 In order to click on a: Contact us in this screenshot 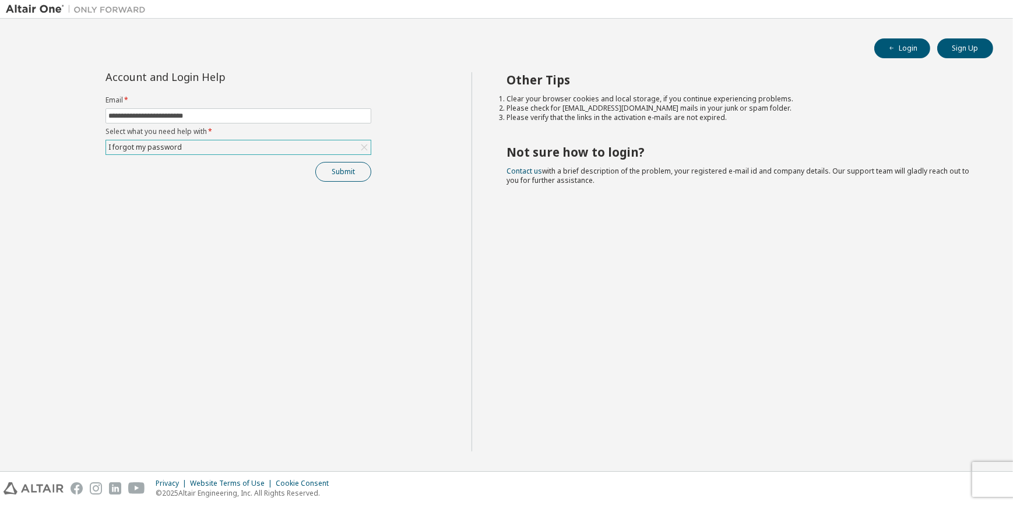, I will do `click(525, 171)`.